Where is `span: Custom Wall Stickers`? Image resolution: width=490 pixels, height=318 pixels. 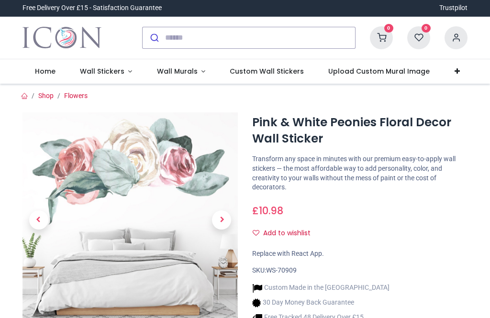 span: Custom Wall Stickers is located at coordinates (266, 71).